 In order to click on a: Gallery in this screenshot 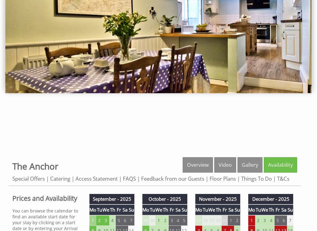, I will do `click(250, 165)`.